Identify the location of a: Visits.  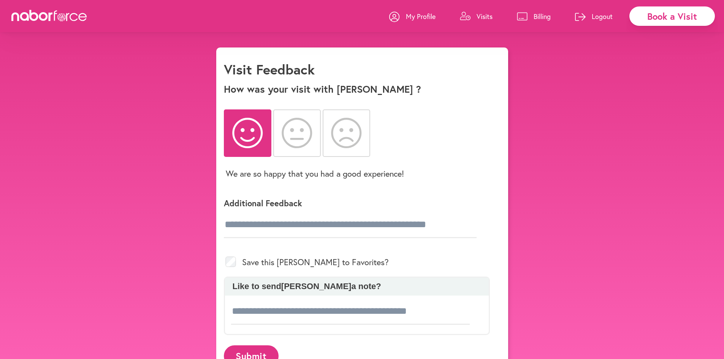
(476, 16).